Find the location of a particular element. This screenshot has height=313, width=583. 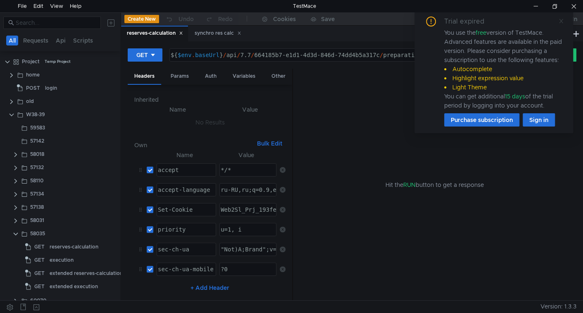

div: Other is located at coordinates (278, 76).